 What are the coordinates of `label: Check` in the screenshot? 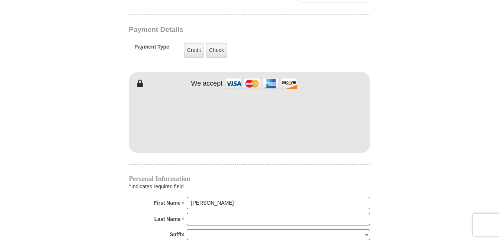 It's located at (216, 50).